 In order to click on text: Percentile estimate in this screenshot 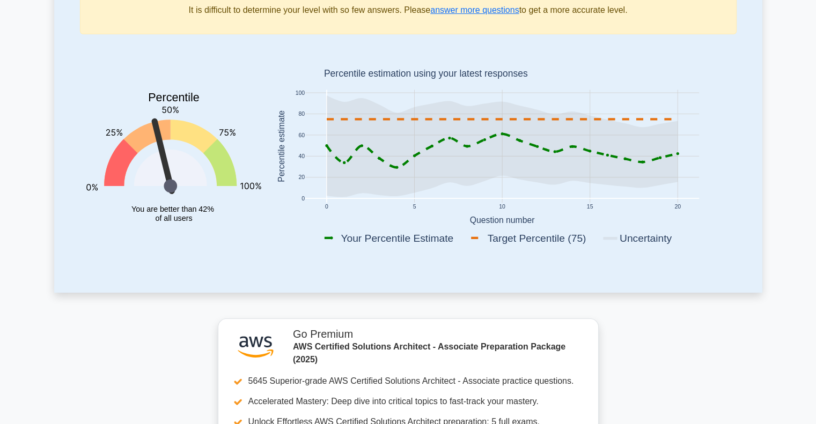, I will do `click(280, 146)`.